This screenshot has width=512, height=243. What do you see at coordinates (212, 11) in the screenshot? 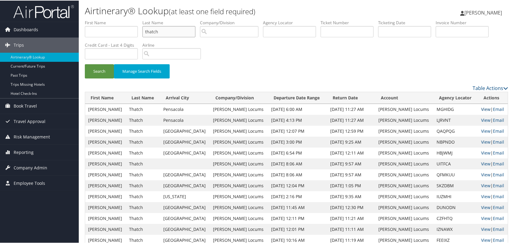
I see `small: (at least one field required)` at bounding box center [212, 11].